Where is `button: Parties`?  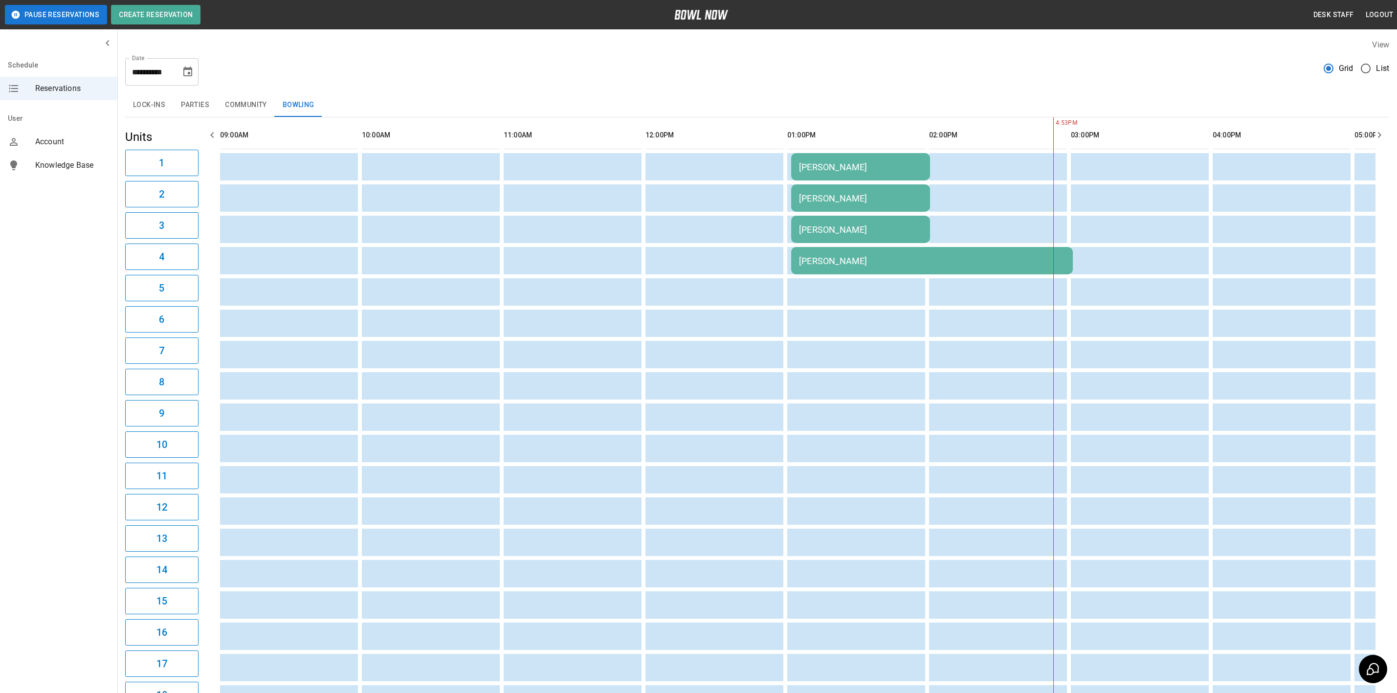 button: Parties is located at coordinates (195, 105).